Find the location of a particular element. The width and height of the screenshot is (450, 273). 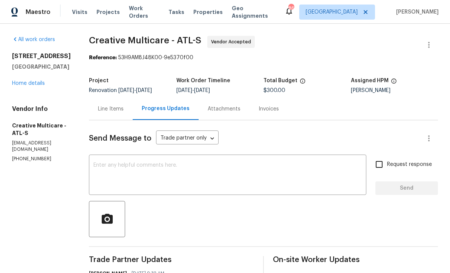

span: Work Orders is located at coordinates (144, 12).